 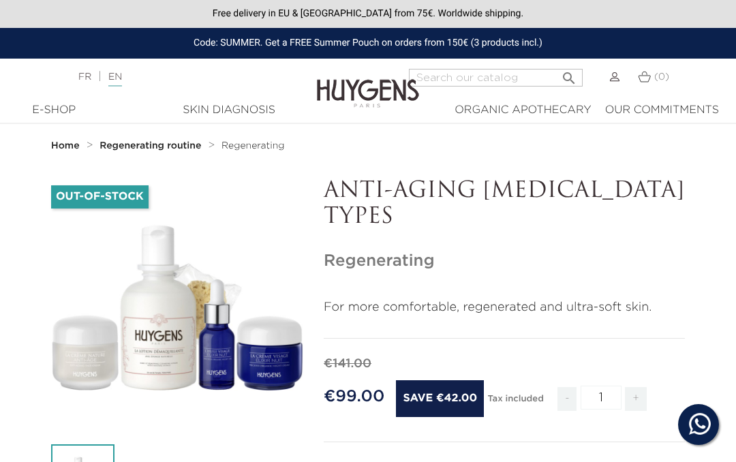 What do you see at coordinates (347, 364) in the screenshot?
I see `span: €141.00` at bounding box center [347, 364].